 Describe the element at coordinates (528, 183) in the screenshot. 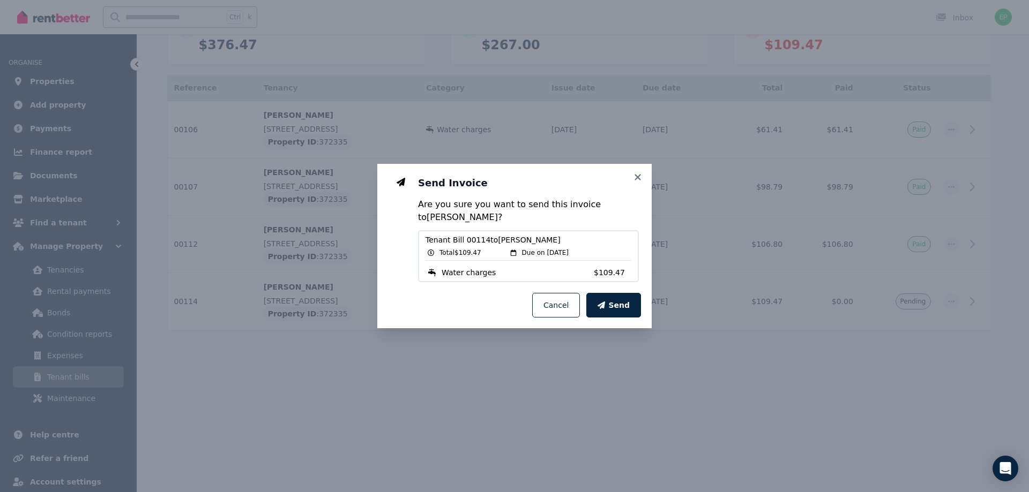

I see `h3: Send Invoice` at that location.